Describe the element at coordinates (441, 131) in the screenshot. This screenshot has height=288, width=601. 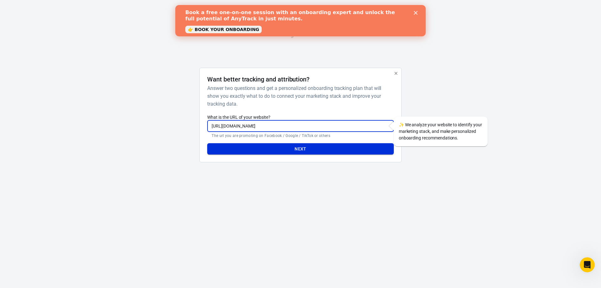
I see `div: We analyze your website to identify your marketing stack, and make personalized onboarding recomm...` at that location.